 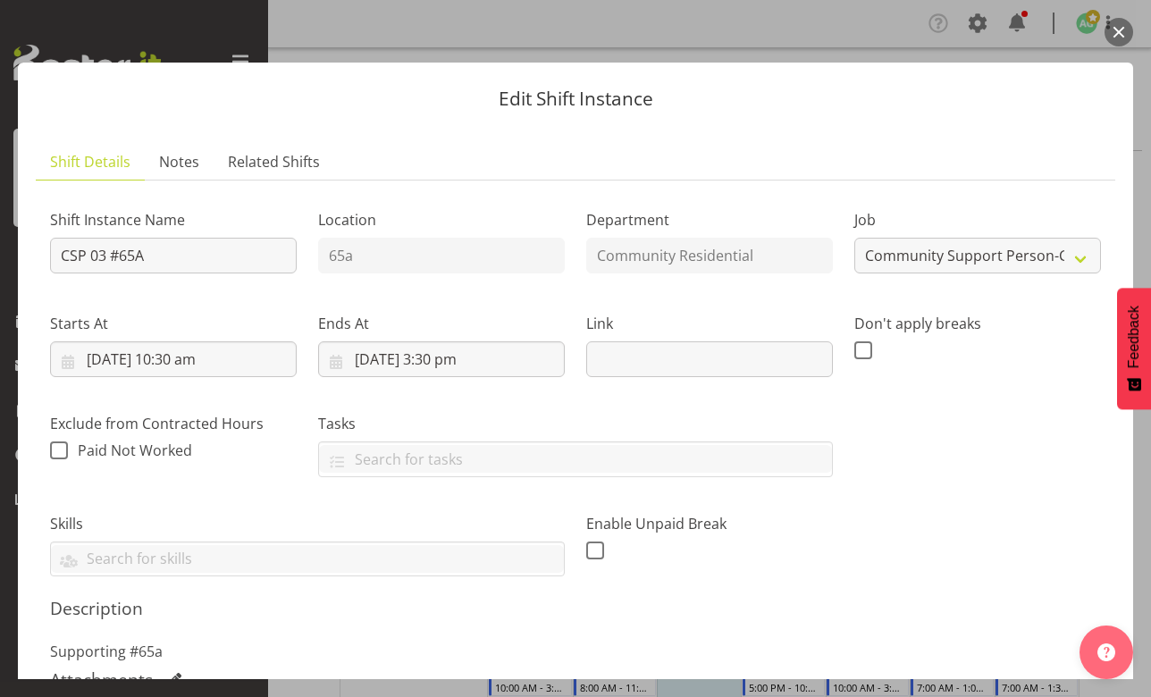 What do you see at coordinates (576, 652) in the screenshot?
I see `p: Supporting #65a` at bounding box center [576, 652].